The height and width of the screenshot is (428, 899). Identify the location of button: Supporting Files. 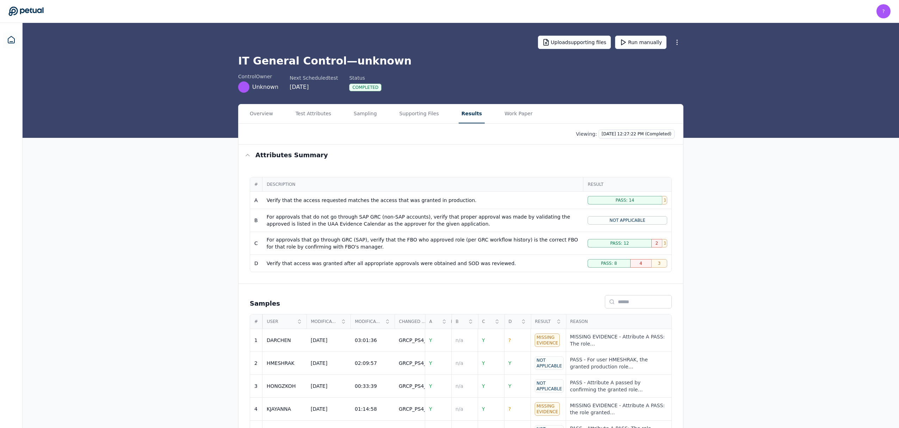
(419, 114).